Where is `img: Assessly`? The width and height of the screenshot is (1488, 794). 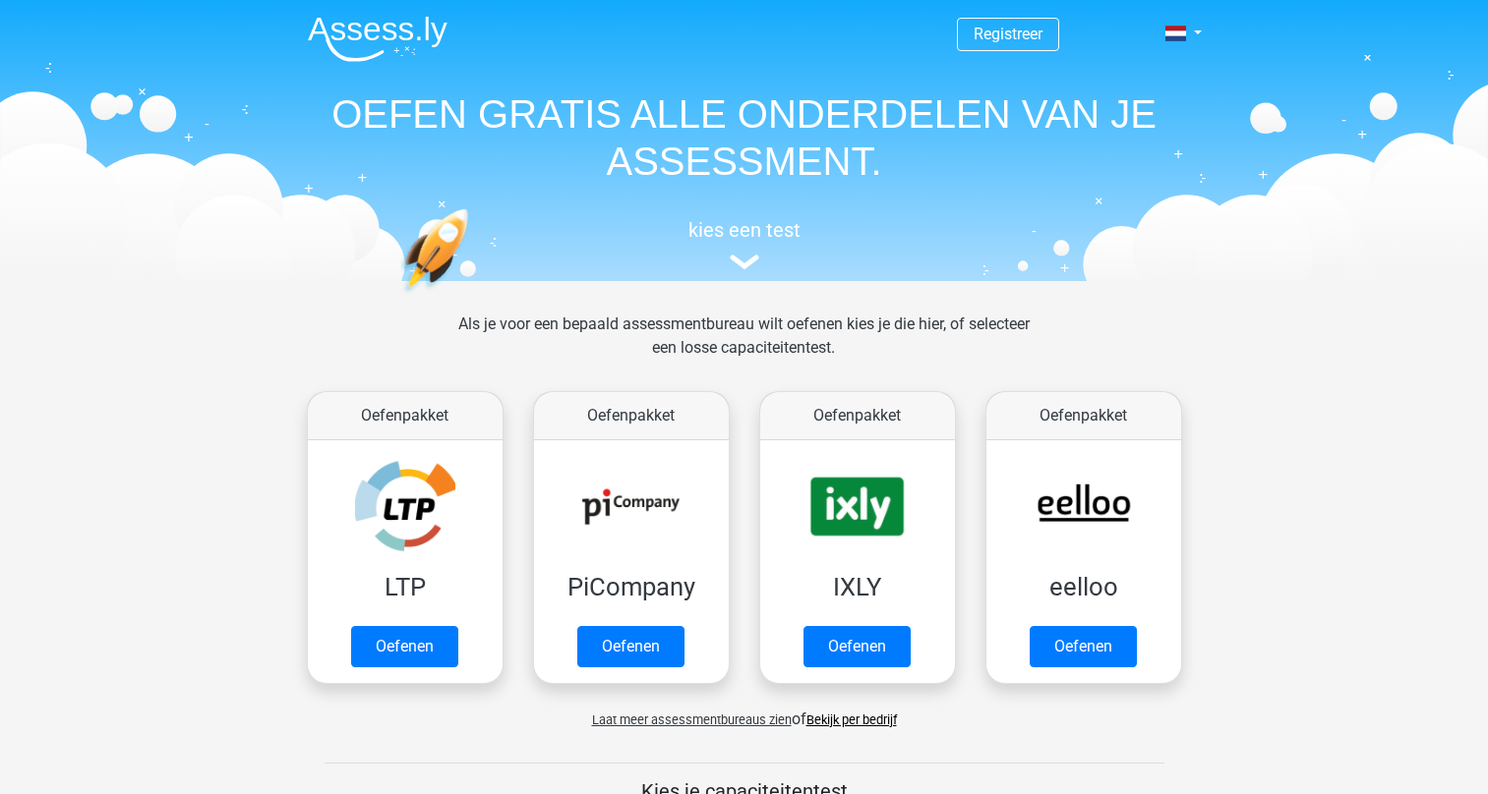
img: Assessly is located at coordinates (378, 38).